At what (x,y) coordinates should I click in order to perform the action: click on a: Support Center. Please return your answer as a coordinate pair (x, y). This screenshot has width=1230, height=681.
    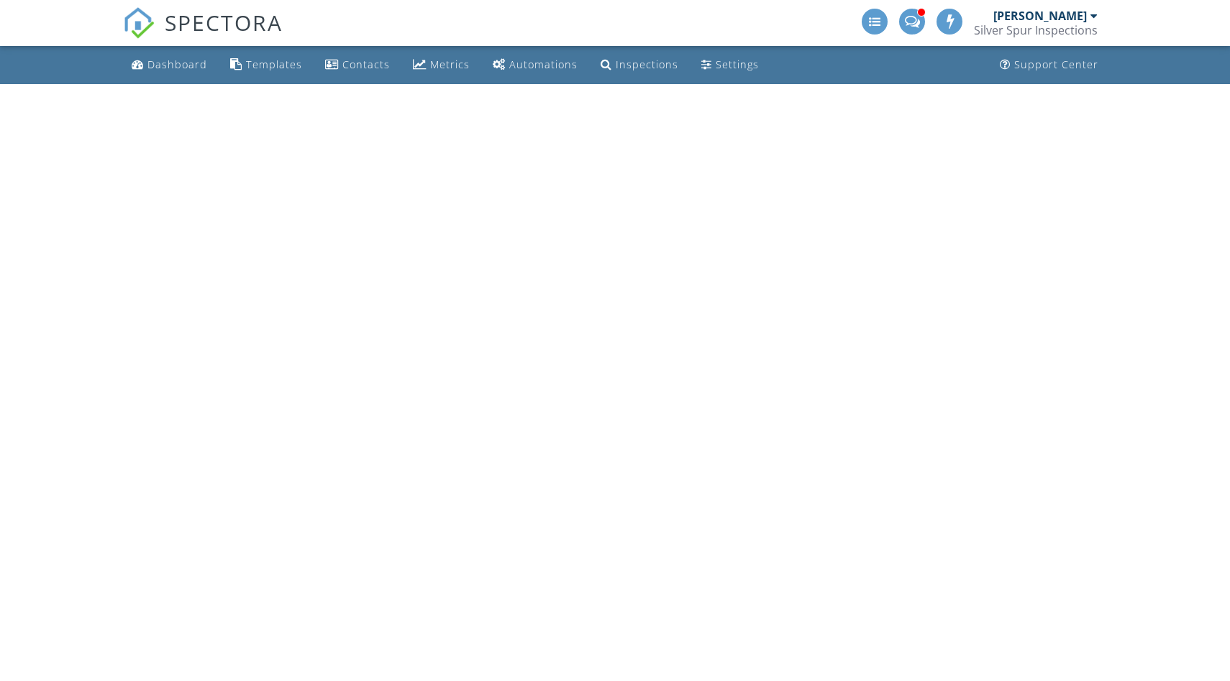
    Looking at the image, I should click on (1049, 65).